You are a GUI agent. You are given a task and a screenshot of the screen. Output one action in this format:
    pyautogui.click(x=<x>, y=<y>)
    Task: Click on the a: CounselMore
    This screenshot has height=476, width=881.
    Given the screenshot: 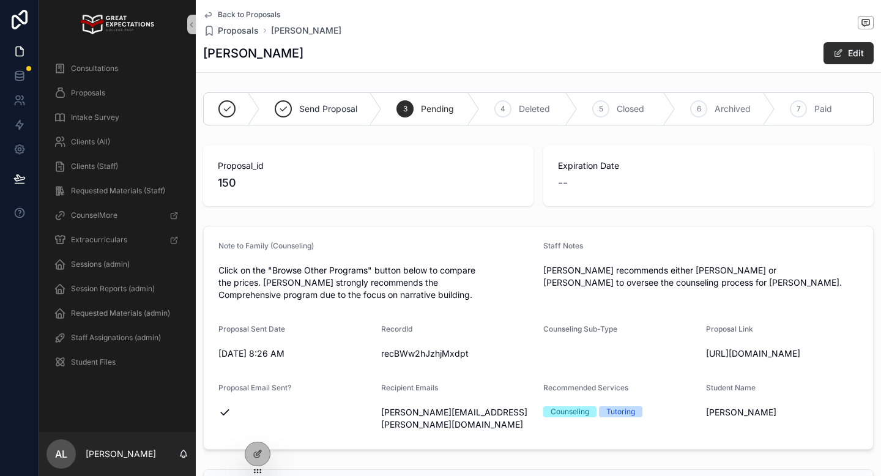 What is the action you would take?
    pyautogui.click(x=118, y=215)
    